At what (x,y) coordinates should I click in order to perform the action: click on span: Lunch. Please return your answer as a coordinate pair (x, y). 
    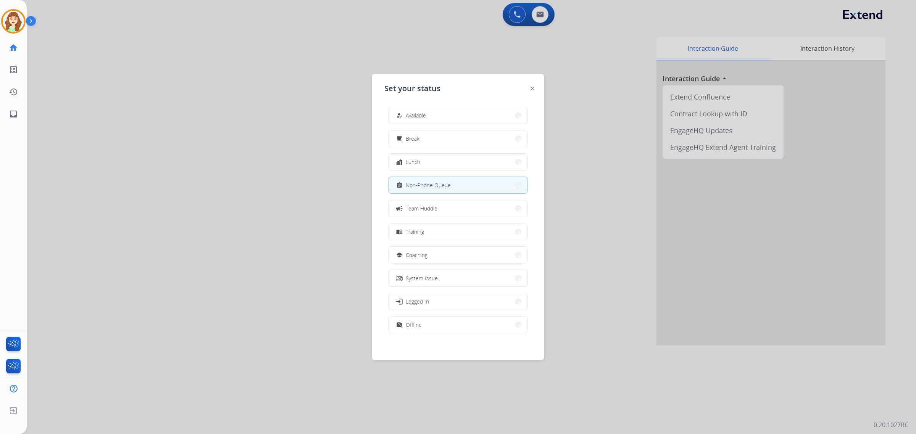
    Looking at the image, I should click on (413, 162).